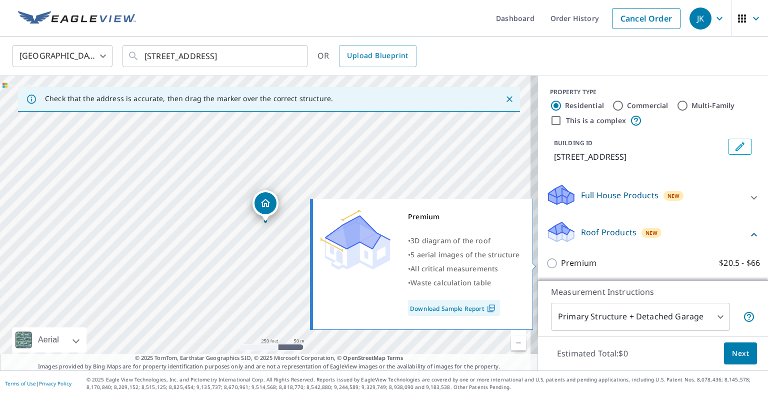 The height and width of the screenshot is (396, 768). Describe the element at coordinates (579, 263) in the screenshot. I see `p: Premium` at that location.